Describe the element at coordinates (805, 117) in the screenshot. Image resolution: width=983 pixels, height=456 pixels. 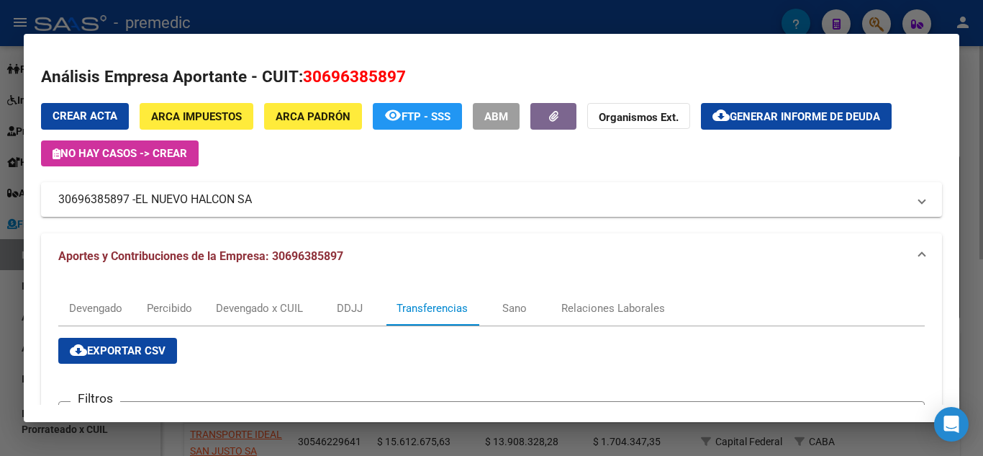
I see `span: Generar informe de deuda` at that location.